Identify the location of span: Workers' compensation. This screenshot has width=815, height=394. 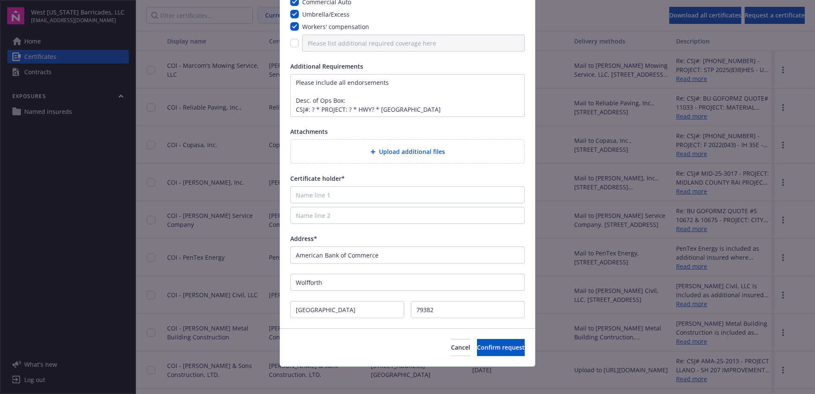
(335, 26).